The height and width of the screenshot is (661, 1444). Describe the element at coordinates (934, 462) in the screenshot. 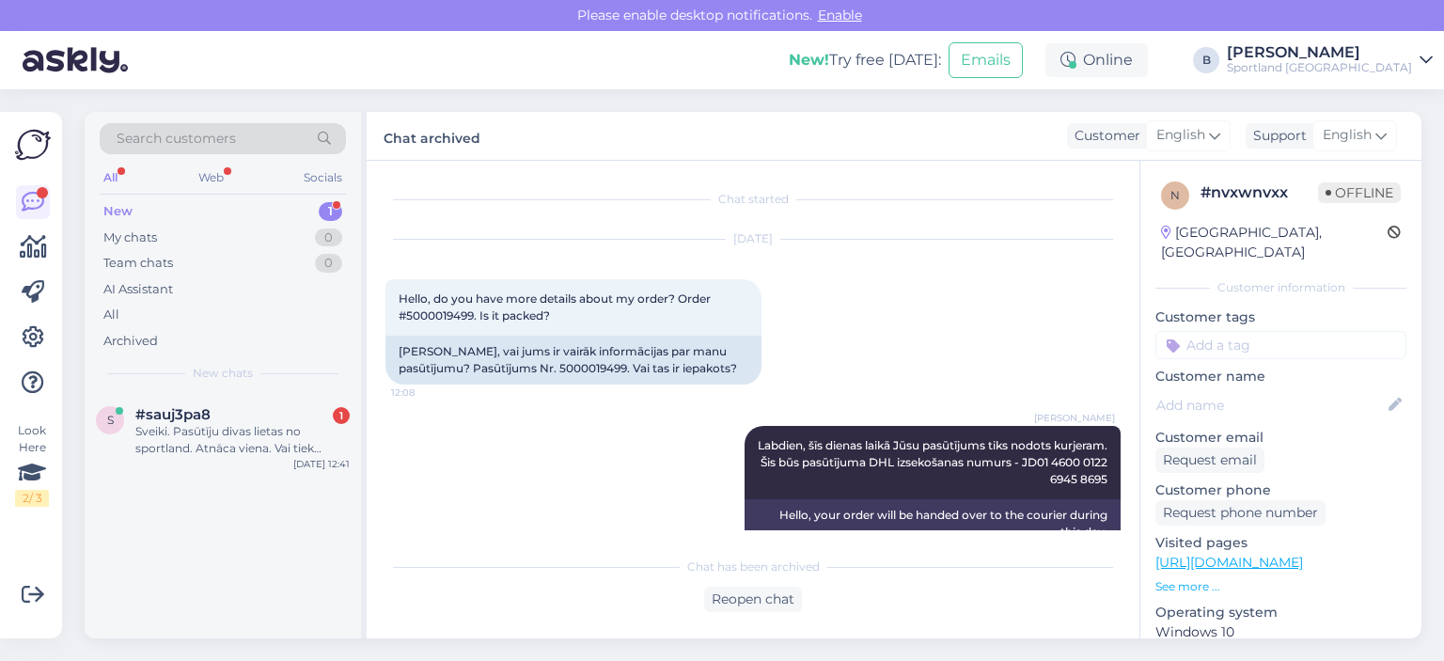

I see `span: Labdien, šīs dienas laikā Jūsu pasūtījums tiks nodots kurjeram. Šis būs pasūtījuma DHL izsekošana...` at that location.